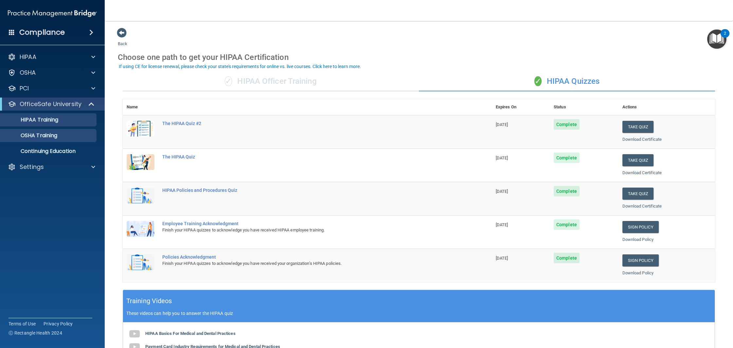  I want to click on img: PMB logo, so click(52, 13).